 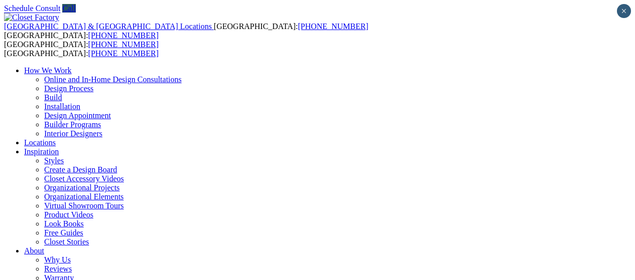 I want to click on a: Why Us, so click(x=57, y=260).